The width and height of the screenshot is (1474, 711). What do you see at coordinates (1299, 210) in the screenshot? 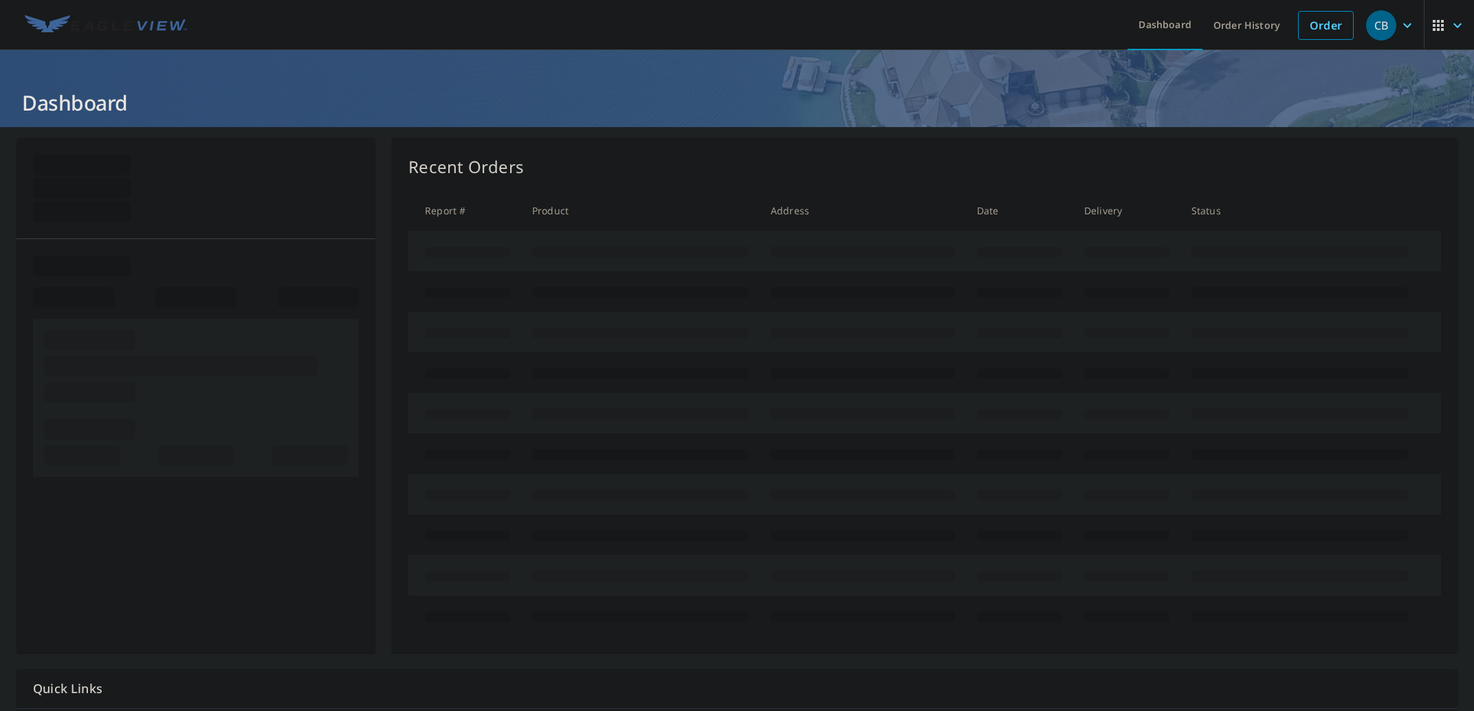
I see `th: Status` at bounding box center [1299, 210].